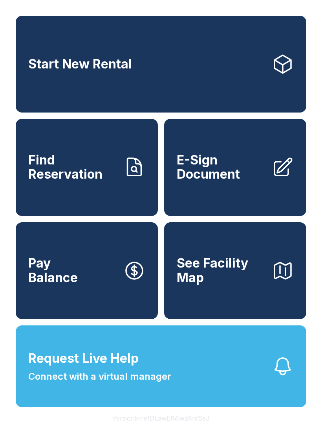 Image resolution: width=322 pixels, height=445 pixels. I want to click on a: E-Sign Document, so click(235, 167).